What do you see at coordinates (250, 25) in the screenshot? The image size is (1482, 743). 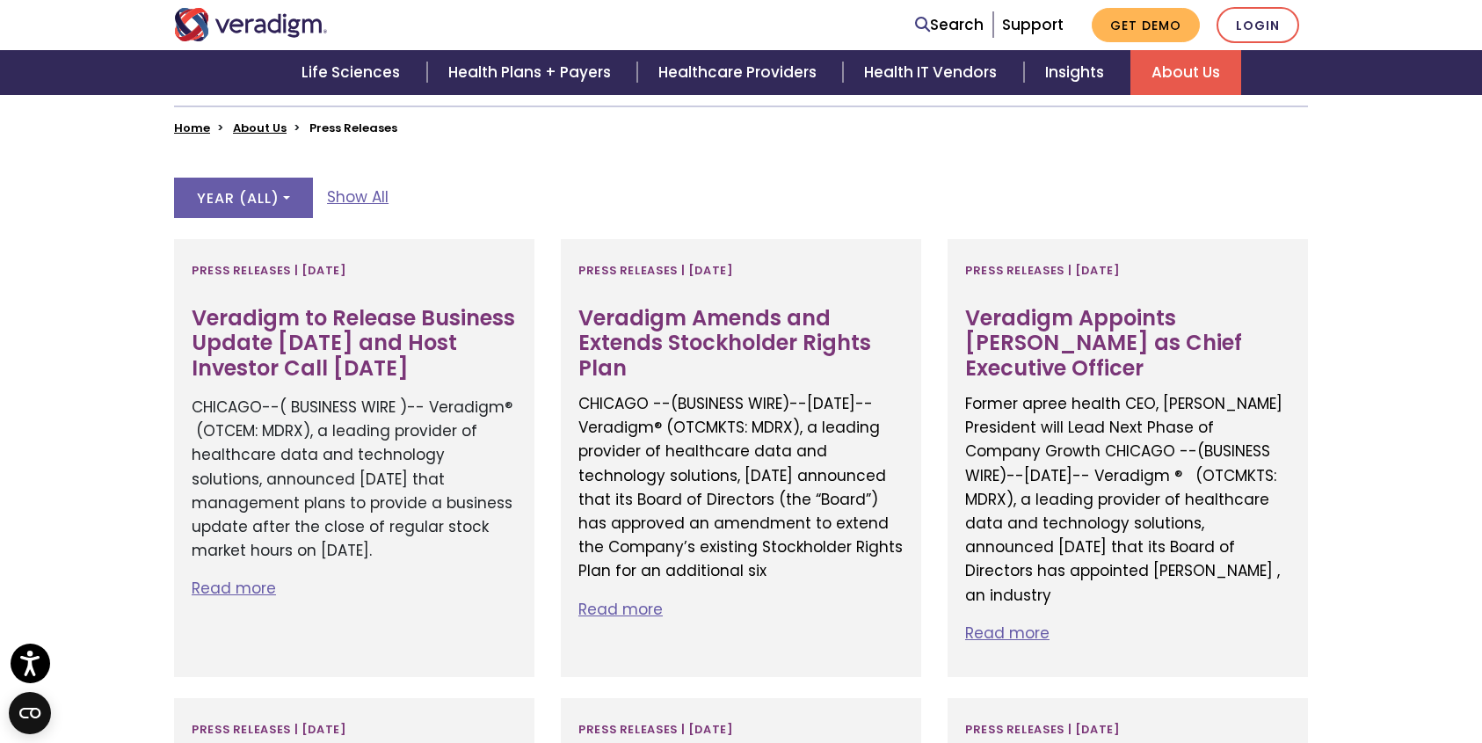 I see `a: Veradigm logo` at bounding box center [250, 25].